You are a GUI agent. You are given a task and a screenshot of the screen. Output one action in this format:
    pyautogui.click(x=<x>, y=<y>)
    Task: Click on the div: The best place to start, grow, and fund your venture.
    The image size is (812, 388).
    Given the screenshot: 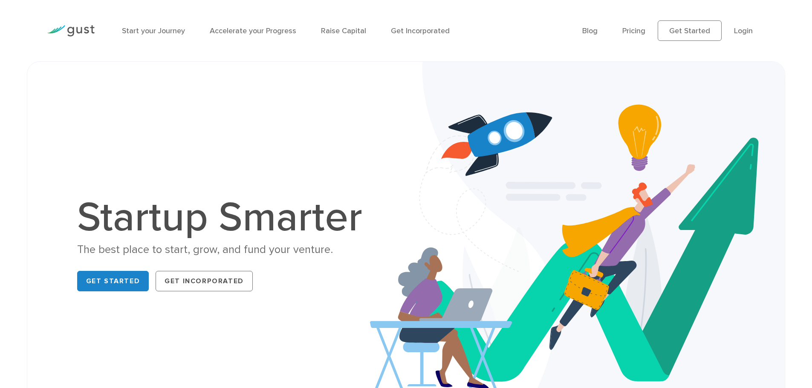 What is the action you would take?
    pyautogui.click(x=224, y=250)
    